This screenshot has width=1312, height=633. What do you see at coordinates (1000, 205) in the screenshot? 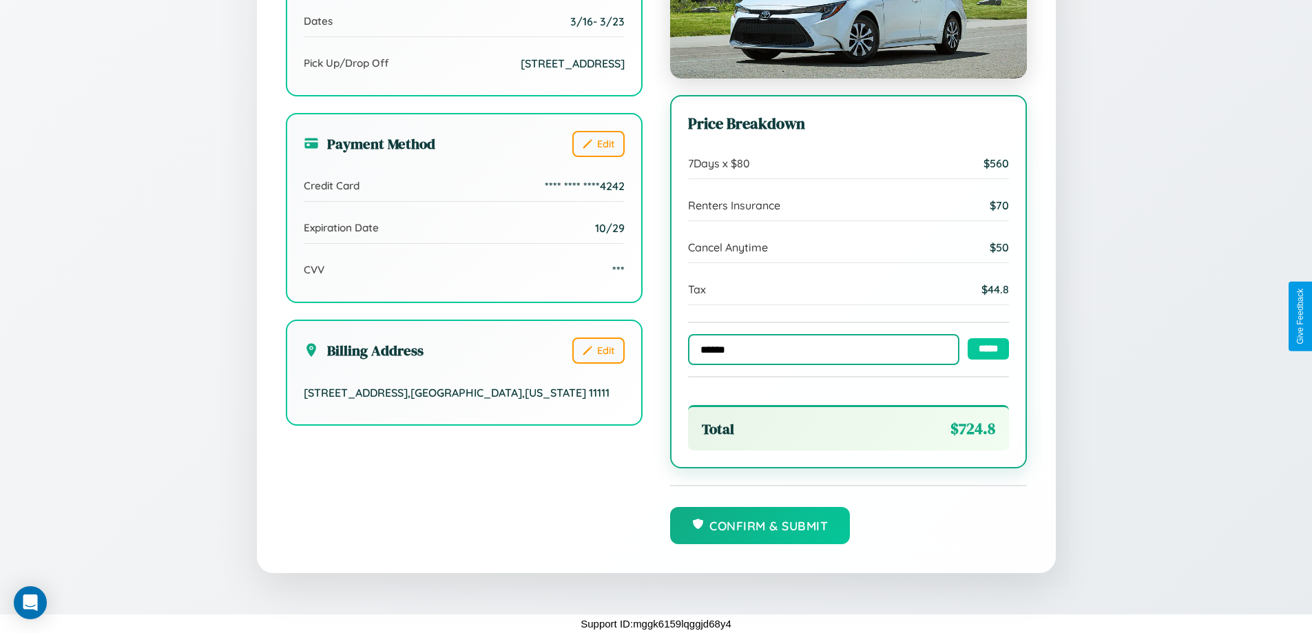
I see `span: $ 70` at bounding box center [1000, 205].